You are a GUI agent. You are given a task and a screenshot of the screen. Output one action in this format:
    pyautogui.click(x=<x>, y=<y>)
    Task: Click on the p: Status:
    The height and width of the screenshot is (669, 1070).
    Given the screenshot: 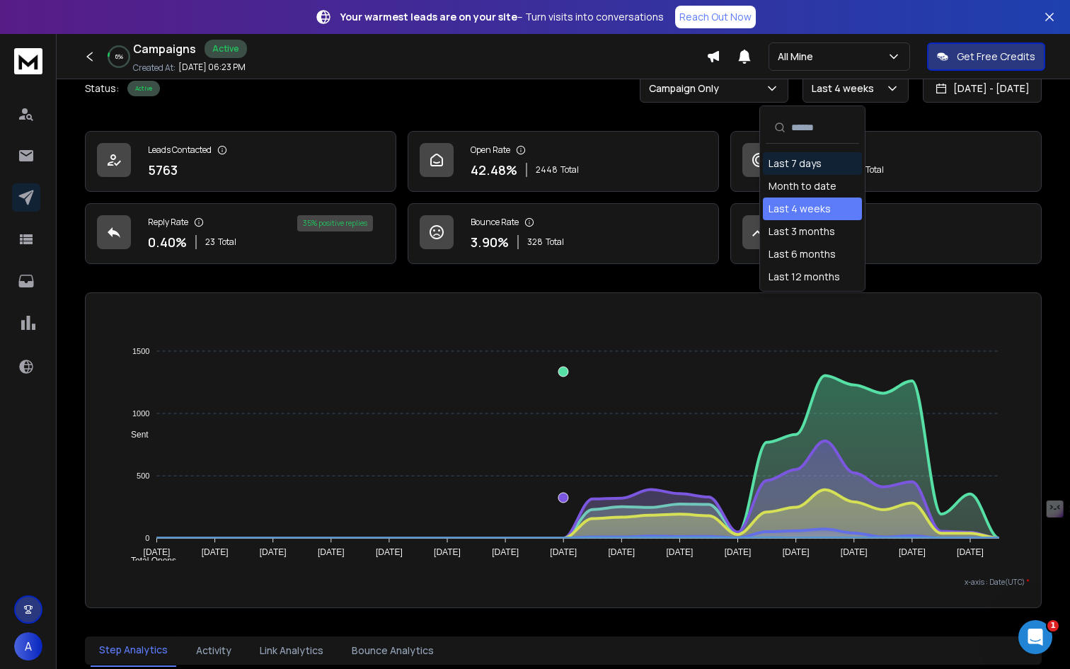 What is the action you would take?
    pyautogui.click(x=102, y=88)
    